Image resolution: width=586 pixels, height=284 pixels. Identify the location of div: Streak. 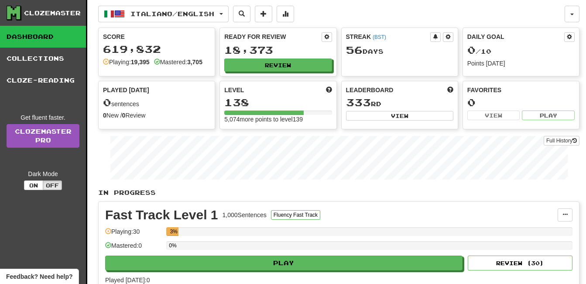
(388, 37).